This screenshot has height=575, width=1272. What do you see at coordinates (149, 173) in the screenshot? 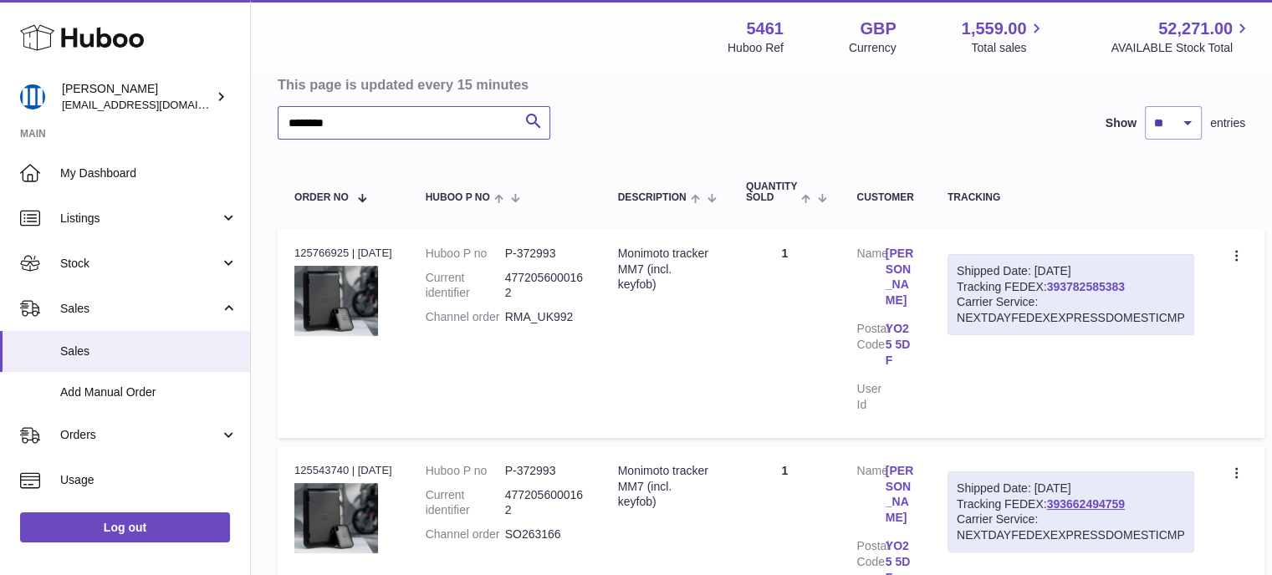
I see `span: My Dashboard` at bounding box center [149, 173].